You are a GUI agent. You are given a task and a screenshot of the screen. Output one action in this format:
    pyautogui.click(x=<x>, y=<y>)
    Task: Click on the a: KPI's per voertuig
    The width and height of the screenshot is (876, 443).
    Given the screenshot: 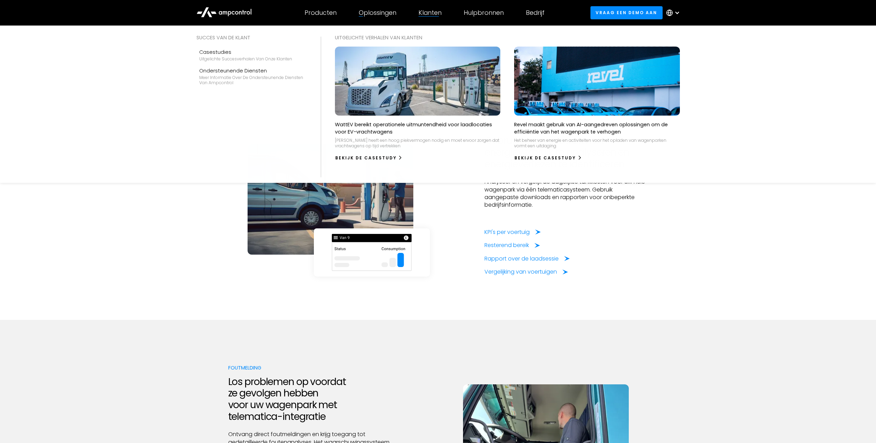 What is the action you would take?
    pyautogui.click(x=513, y=232)
    